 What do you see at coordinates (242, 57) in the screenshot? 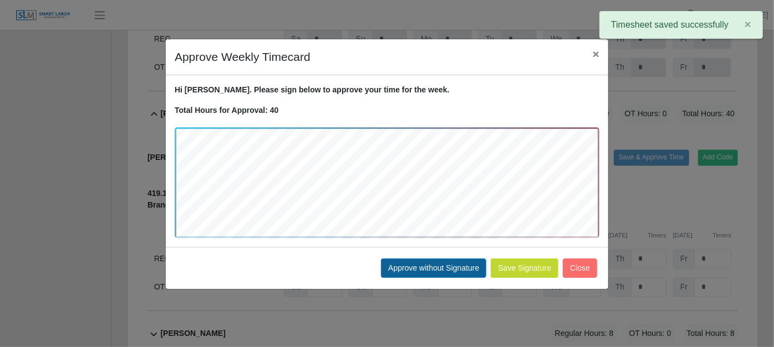
I see `h4: Approve Weekly Timecard` at bounding box center [242, 57].